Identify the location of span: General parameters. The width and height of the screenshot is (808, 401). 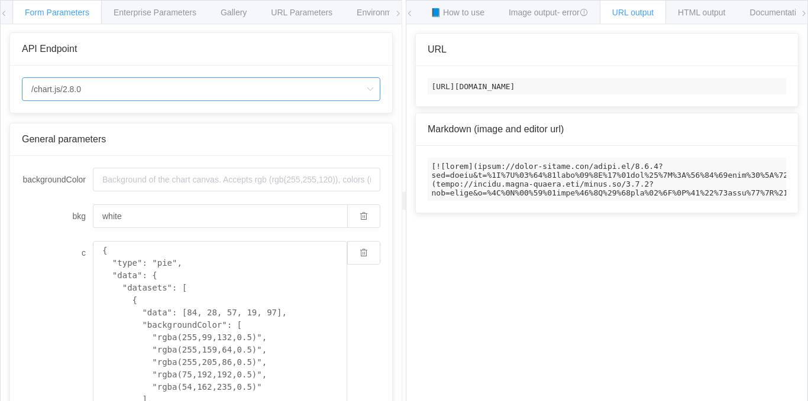
(64, 139).